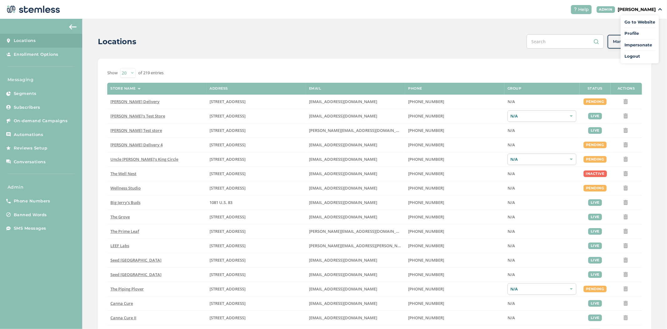 This screenshot has width=667, height=329. I want to click on span: Help, so click(584, 9).